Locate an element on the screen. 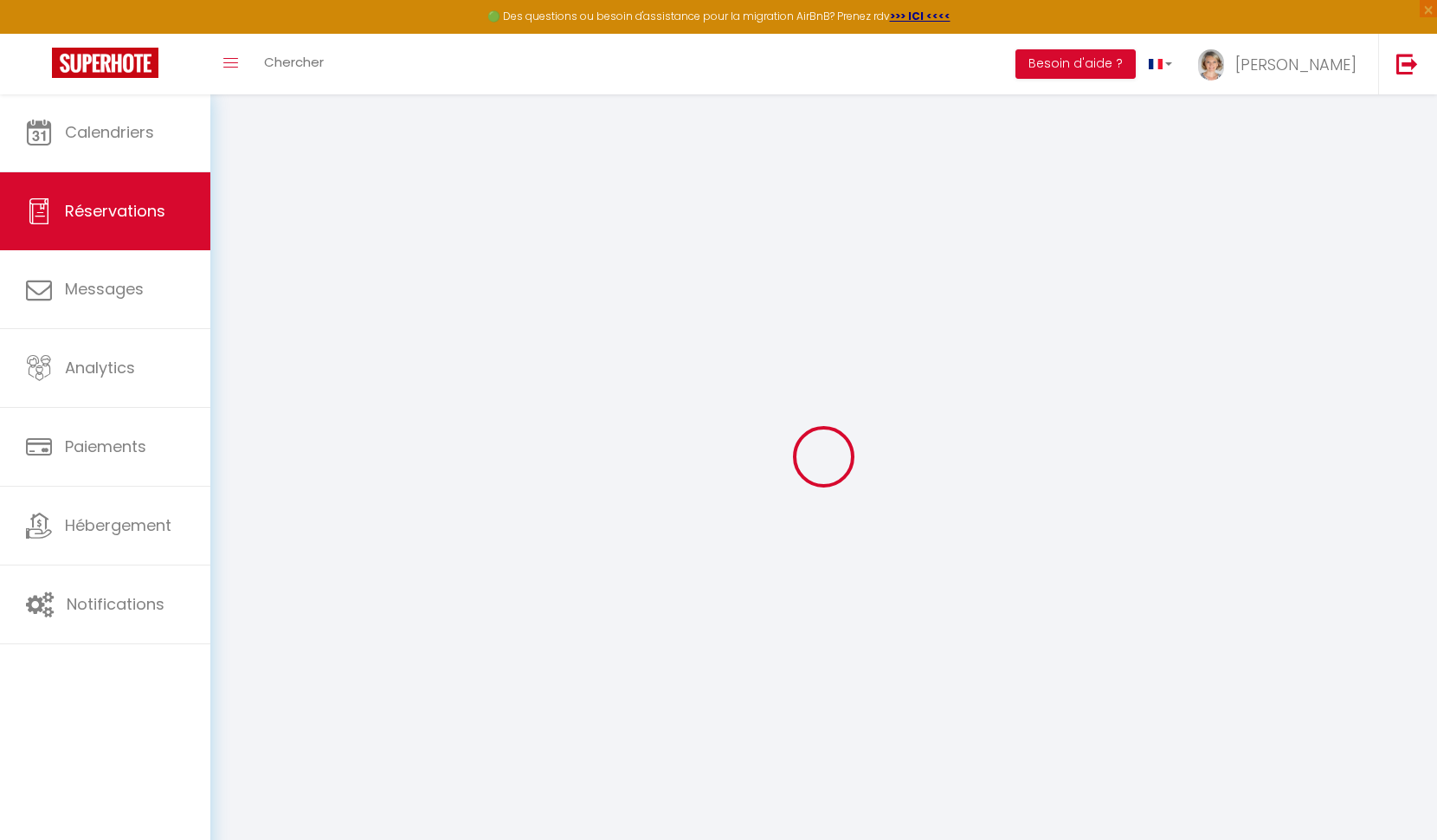 The height and width of the screenshot is (840, 1437). span: Réservations is located at coordinates (115, 210).